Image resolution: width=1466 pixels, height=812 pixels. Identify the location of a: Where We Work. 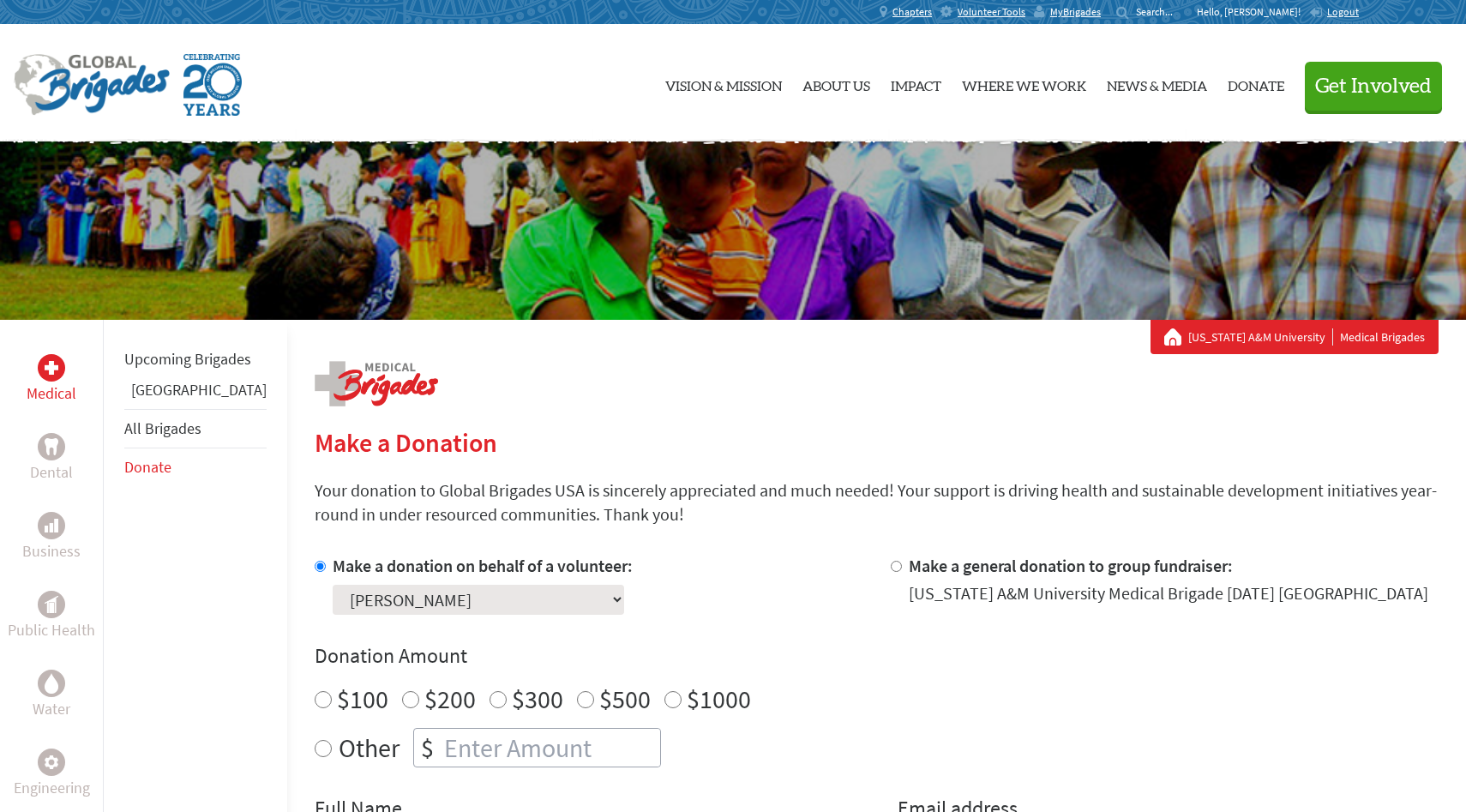
(1024, 83).